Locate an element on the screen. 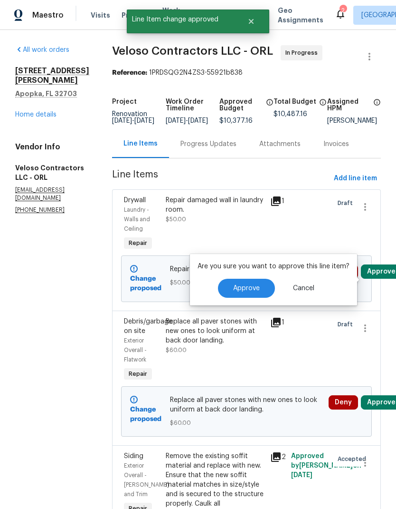 Image resolution: width=396 pixels, height=509 pixels. span: Replace all paver stones with new ones to look uniform at back door landing. is located at coordinates (247, 404).